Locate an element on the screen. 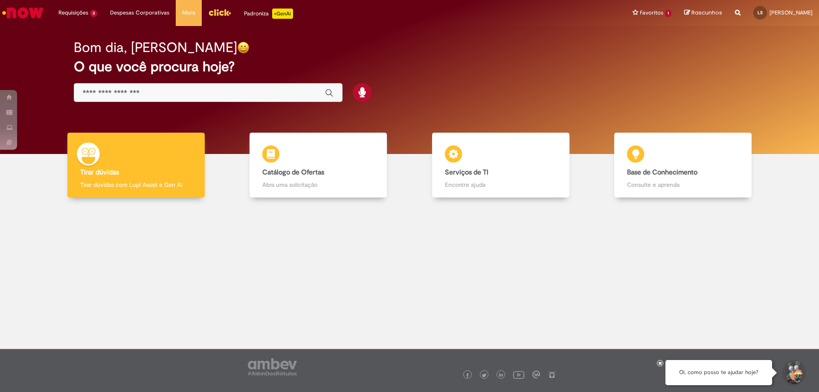  b: Catálogo de Ofertas is located at coordinates (293, 172).